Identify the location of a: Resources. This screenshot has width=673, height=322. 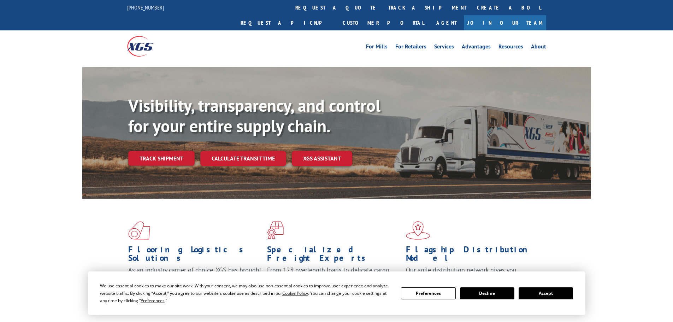
(511, 48).